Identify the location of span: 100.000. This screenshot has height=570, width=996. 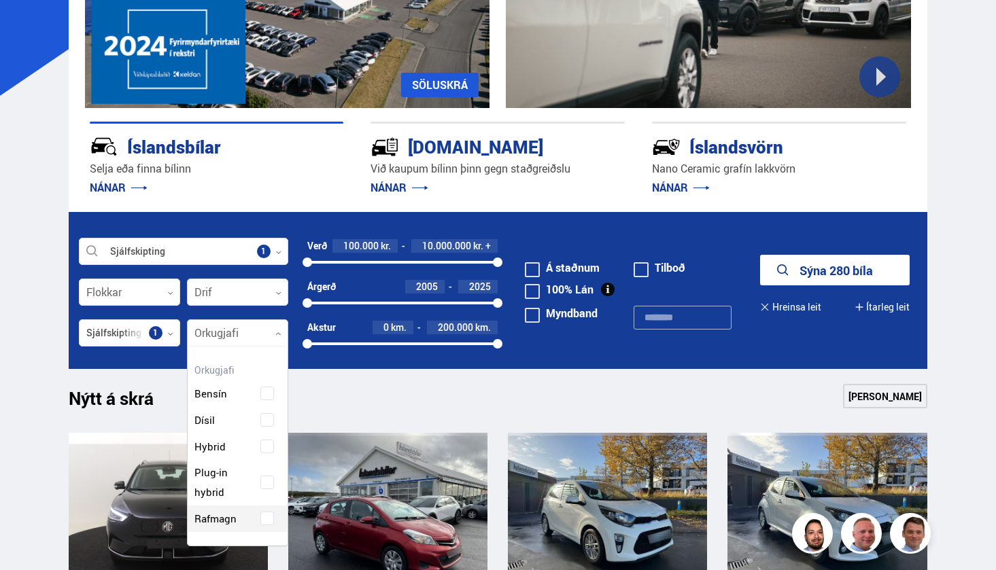
(361, 245).